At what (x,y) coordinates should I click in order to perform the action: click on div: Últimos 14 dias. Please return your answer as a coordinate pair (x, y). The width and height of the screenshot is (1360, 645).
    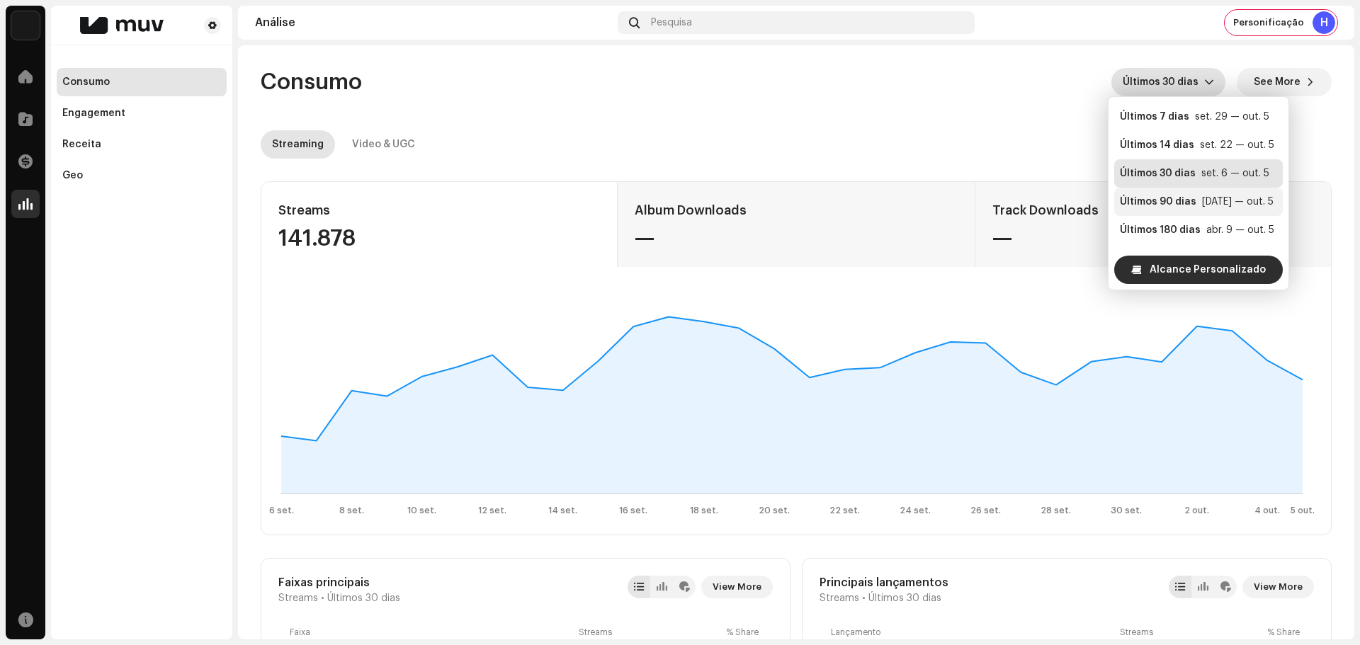
    Looking at the image, I should click on (1157, 145).